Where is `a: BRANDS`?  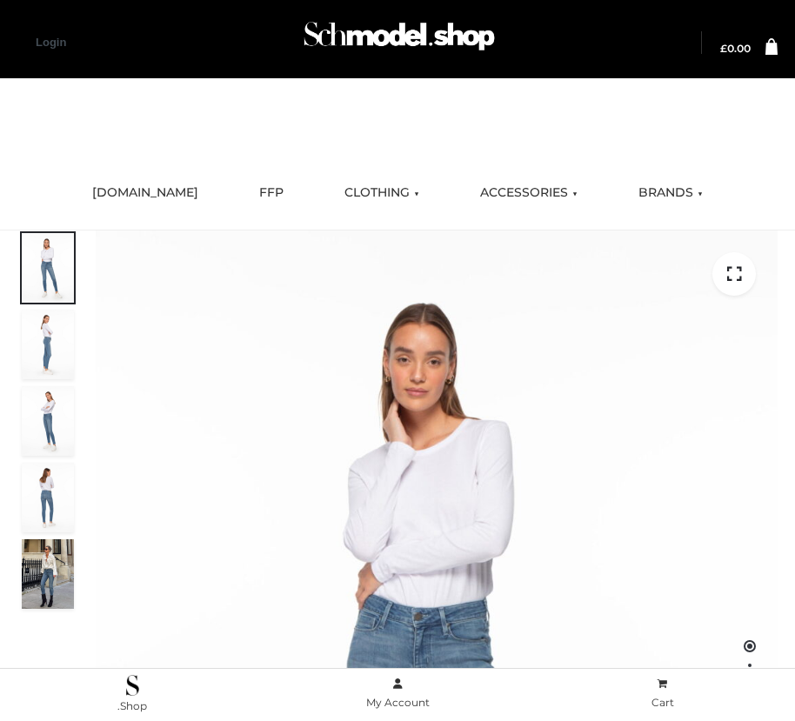
a: BRANDS is located at coordinates (671, 193).